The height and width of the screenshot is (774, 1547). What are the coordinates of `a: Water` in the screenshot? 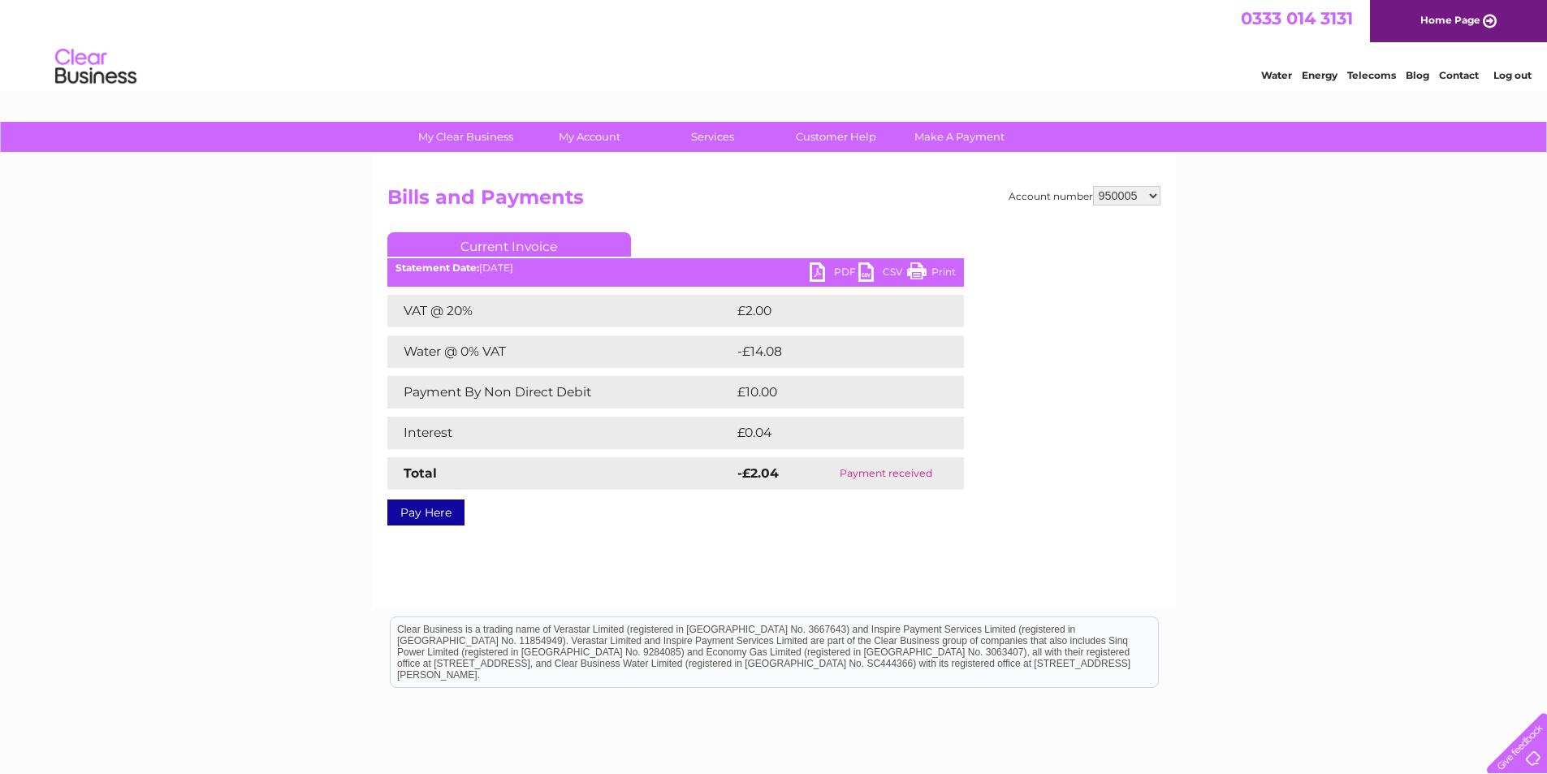 It's located at (1276, 75).